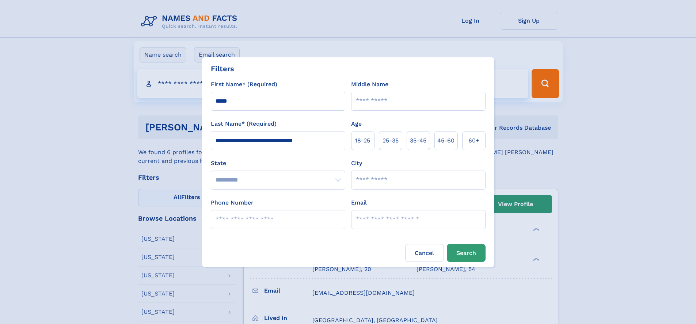 The height and width of the screenshot is (324, 696). Describe the element at coordinates (244, 124) in the screenshot. I see `label: Last Name* (Required)` at that location.